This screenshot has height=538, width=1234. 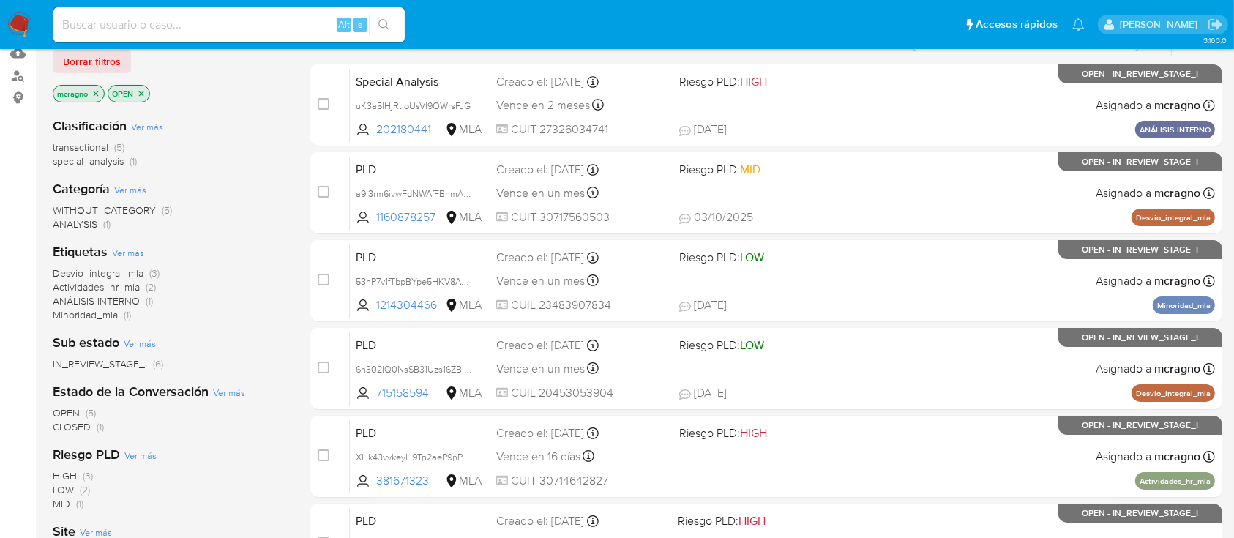 I want to click on input: Buscar usuario o caso..., so click(x=229, y=25).